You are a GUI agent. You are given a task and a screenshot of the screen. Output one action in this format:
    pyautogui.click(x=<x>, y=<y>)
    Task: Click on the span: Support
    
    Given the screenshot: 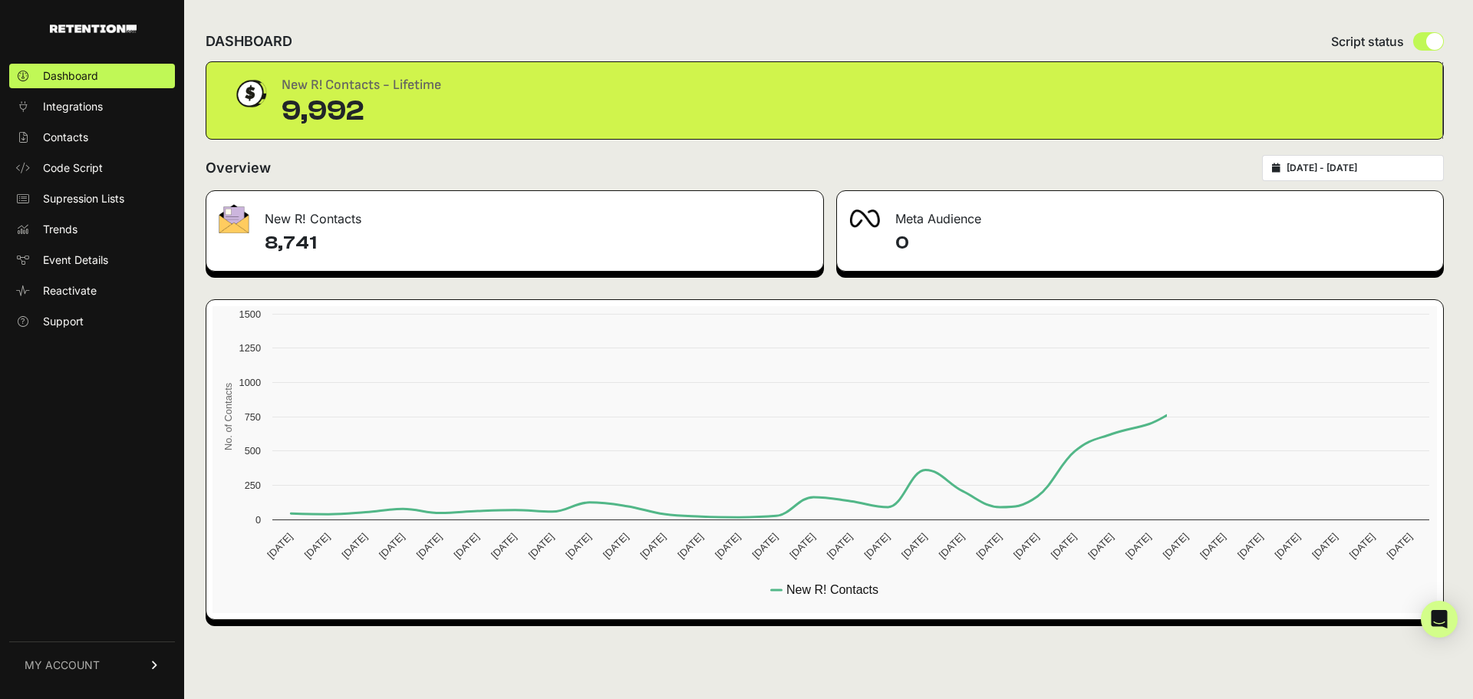 What is the action you would take?
    pyautogui.click(x=63, y=322)
    